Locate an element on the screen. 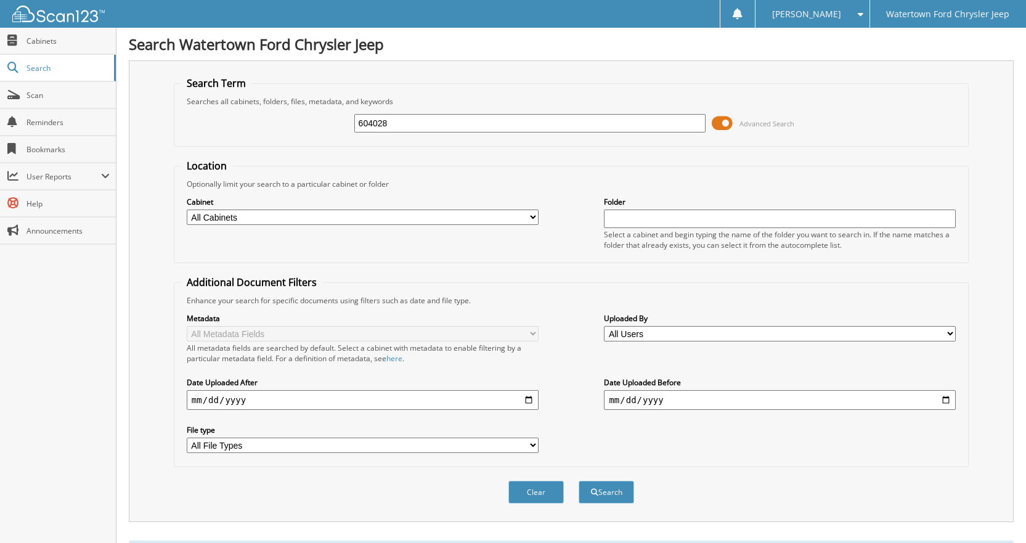 Image resolution: width=1026 pixels, height=543 pixels. label: Date Uploaded Before is located at coordinates (779, 382).